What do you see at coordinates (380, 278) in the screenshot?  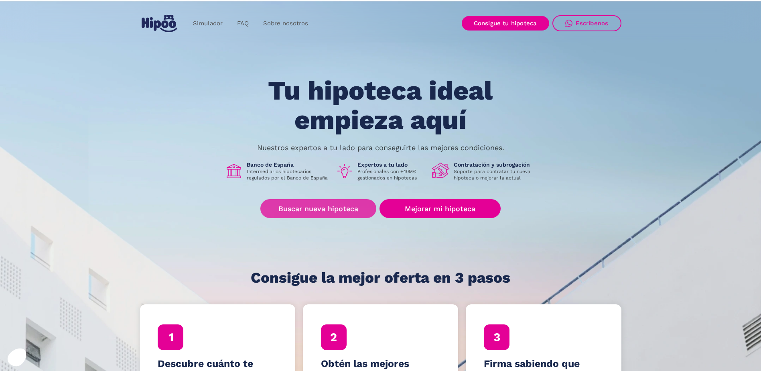 I see `h1: Consigue la mejor oferta en 3 pasos` at bounding box center [380, 278].